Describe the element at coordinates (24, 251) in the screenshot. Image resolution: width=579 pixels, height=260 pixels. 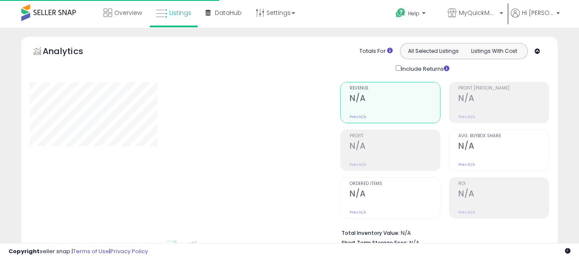
I see `strong: Copyright` at that location.